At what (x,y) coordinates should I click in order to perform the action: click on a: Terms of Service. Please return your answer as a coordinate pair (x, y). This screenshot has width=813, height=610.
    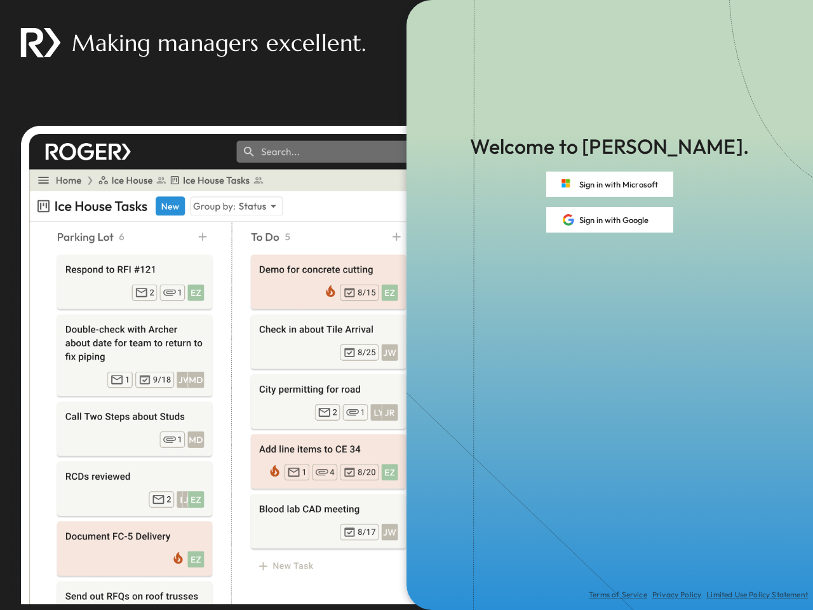
    Looking at the image, I should click on (618, 595).